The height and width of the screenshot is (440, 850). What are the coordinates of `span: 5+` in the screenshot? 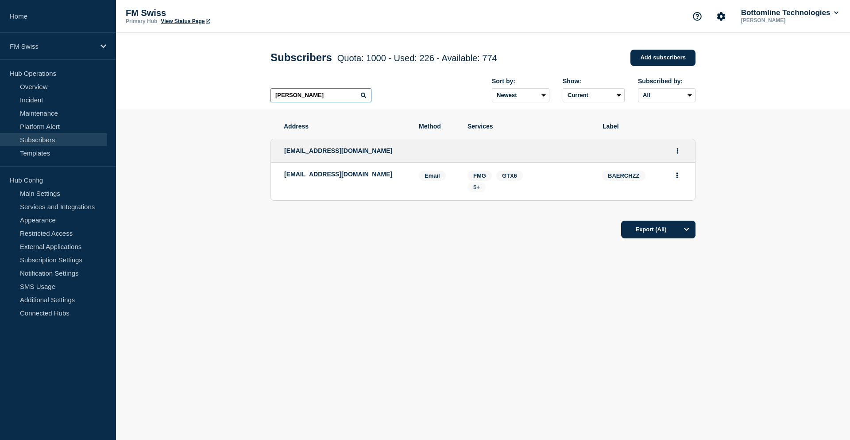 It's located at (476, 187).